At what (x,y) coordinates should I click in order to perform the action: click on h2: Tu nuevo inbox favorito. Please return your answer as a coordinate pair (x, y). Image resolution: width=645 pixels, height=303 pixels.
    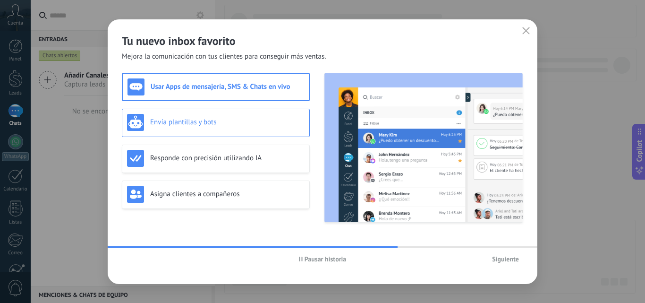
    Looking at the image, I should click on (322, 41).